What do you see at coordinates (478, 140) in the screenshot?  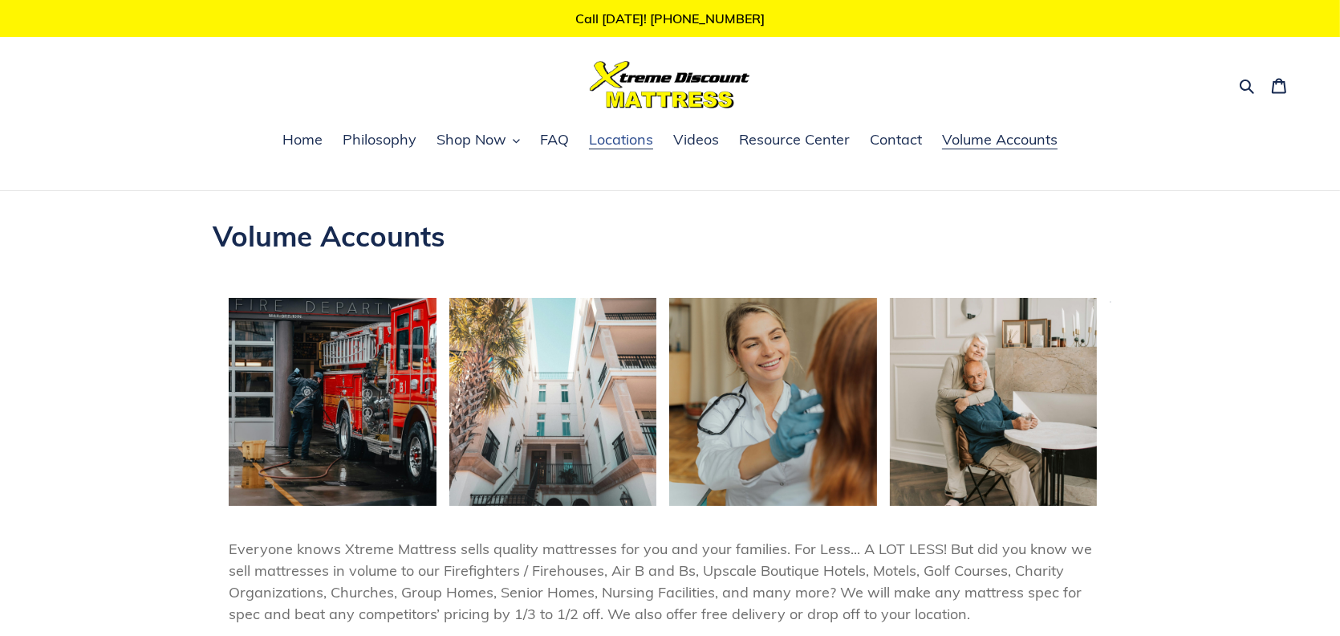 I see `button: Shop Now` at bounding box center [478, 140].